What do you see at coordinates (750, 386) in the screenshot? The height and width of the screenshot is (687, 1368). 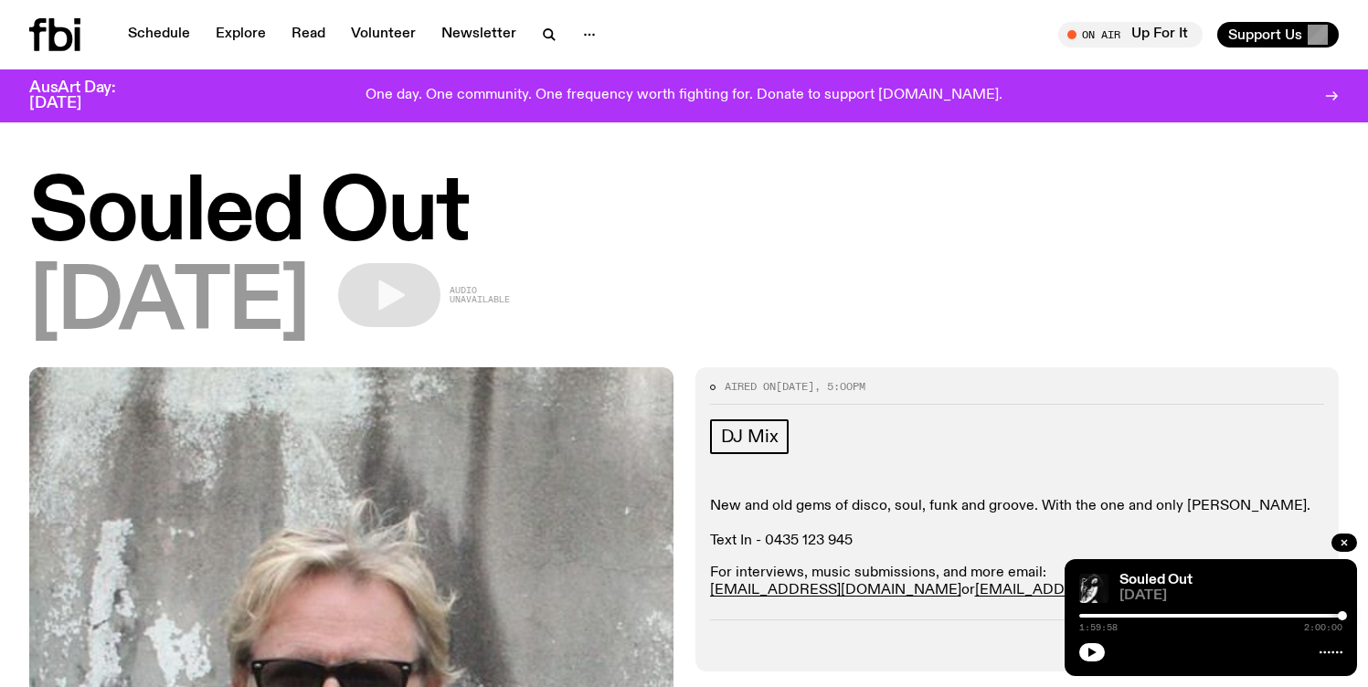 I see `span: Aired on` at bounding box center [750, 386].